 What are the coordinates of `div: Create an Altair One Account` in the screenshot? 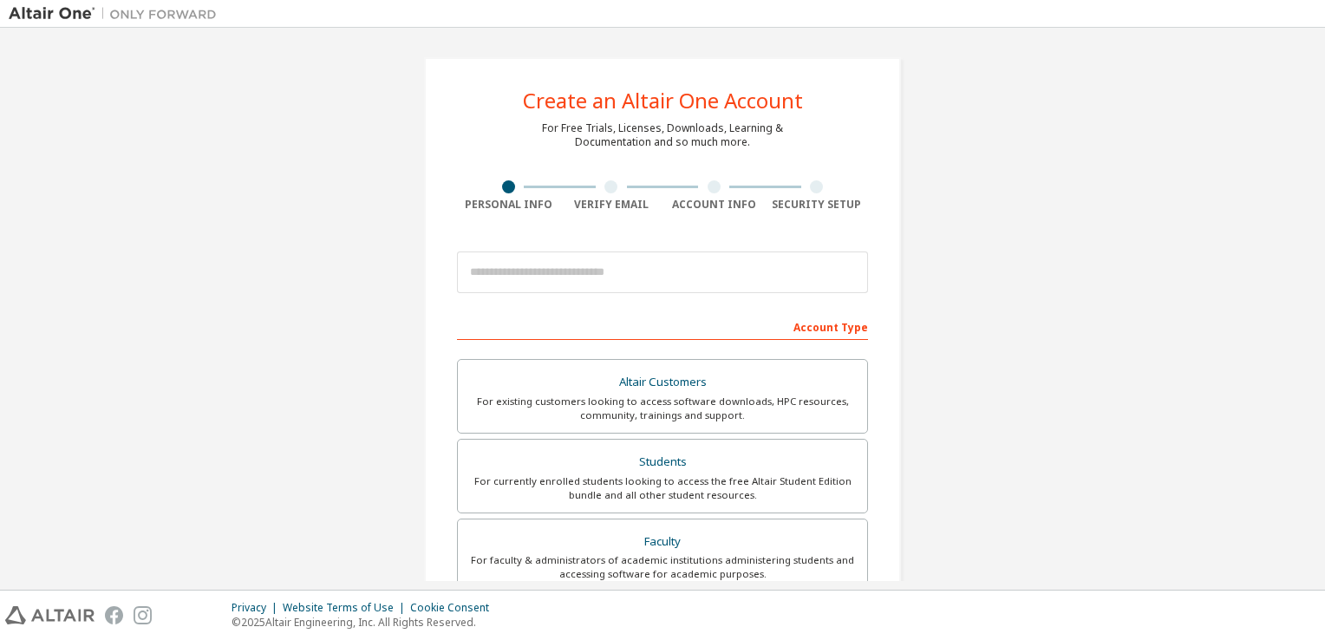 It's located at (663, 101).